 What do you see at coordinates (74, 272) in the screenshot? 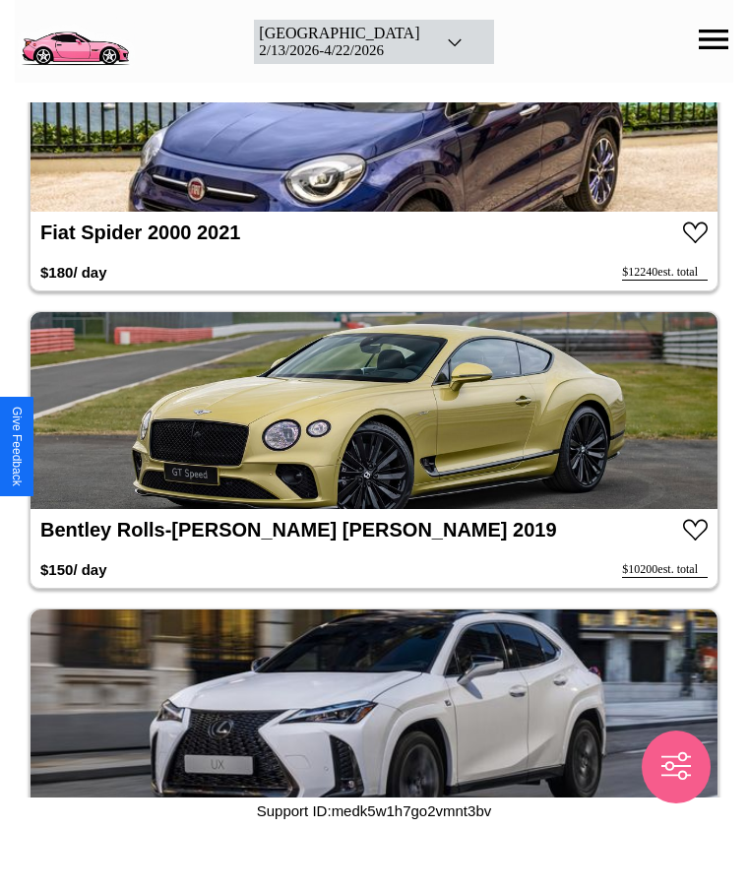
I see `h3: $ 180 / day` at bounding box center [74, 272].